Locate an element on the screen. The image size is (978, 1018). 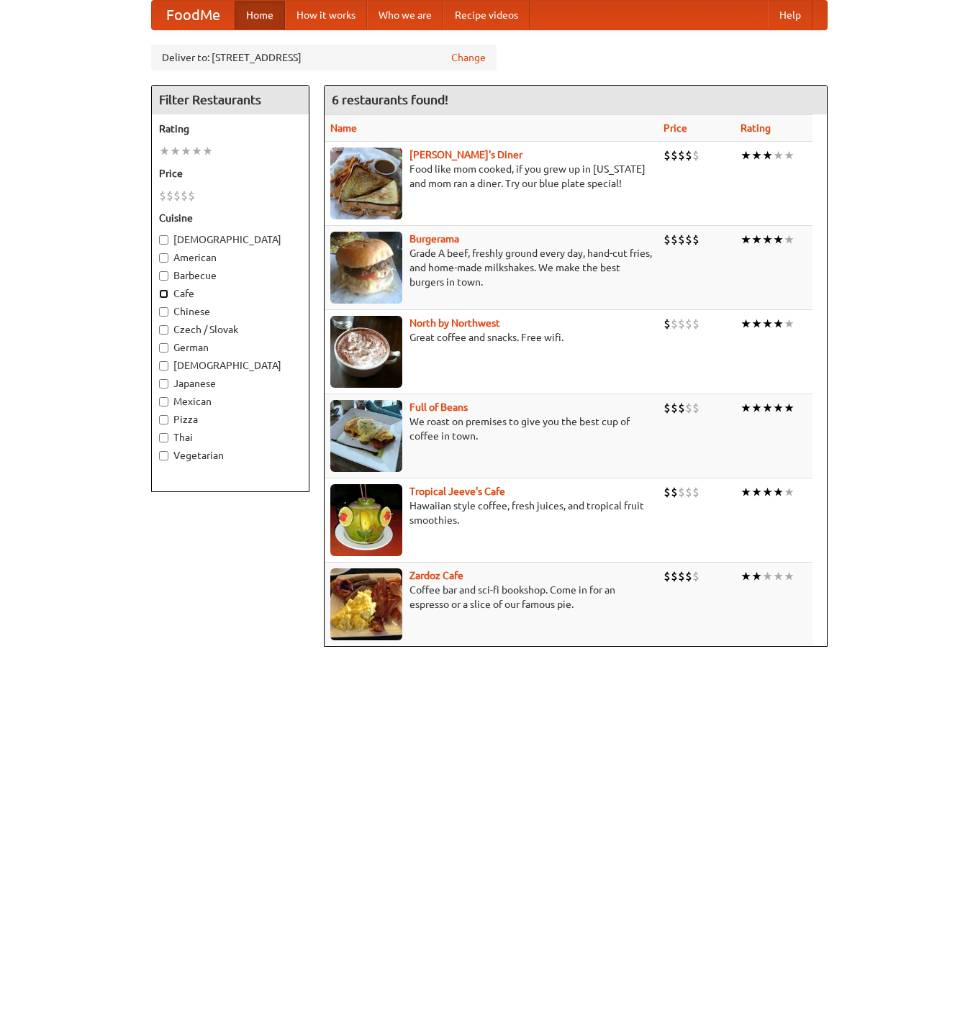
p: We roast on premises to give you the best cup of coffee in town. is located at coordinates (491, 429).